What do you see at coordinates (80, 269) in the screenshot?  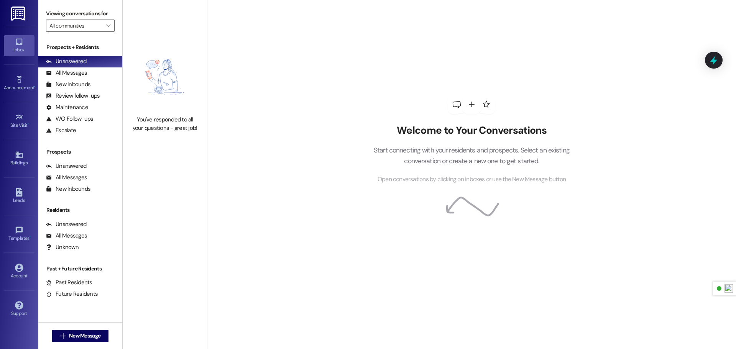 I see `div: Past + Future Residents` at bounding box center [80, 269].